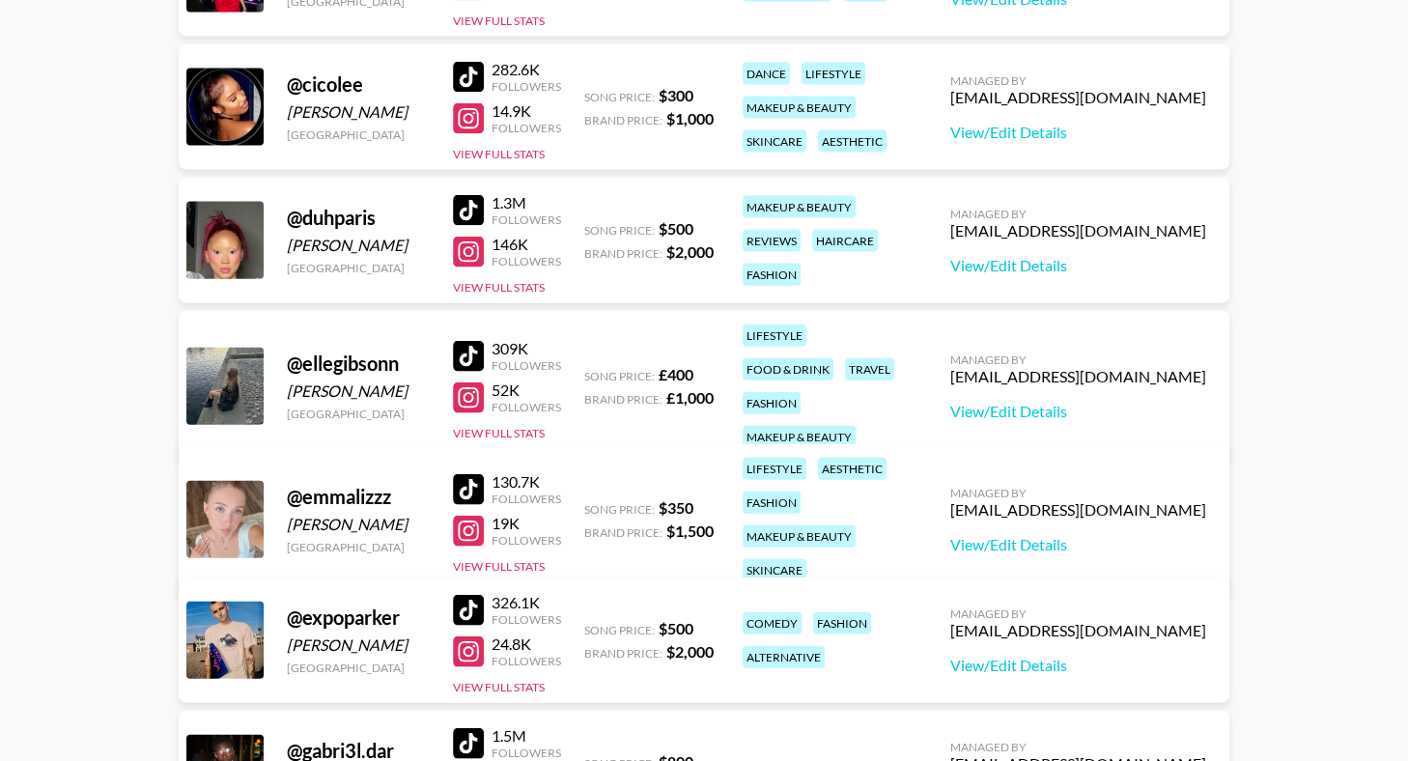 This screenshot has width=1408, height=761. Describe the element at coordinates (358, 617) in the screenshot. I see `div: @ expoparker` at that location.